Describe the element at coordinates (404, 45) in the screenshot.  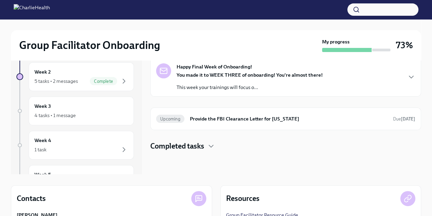
I see `h3: 73%` at that location.